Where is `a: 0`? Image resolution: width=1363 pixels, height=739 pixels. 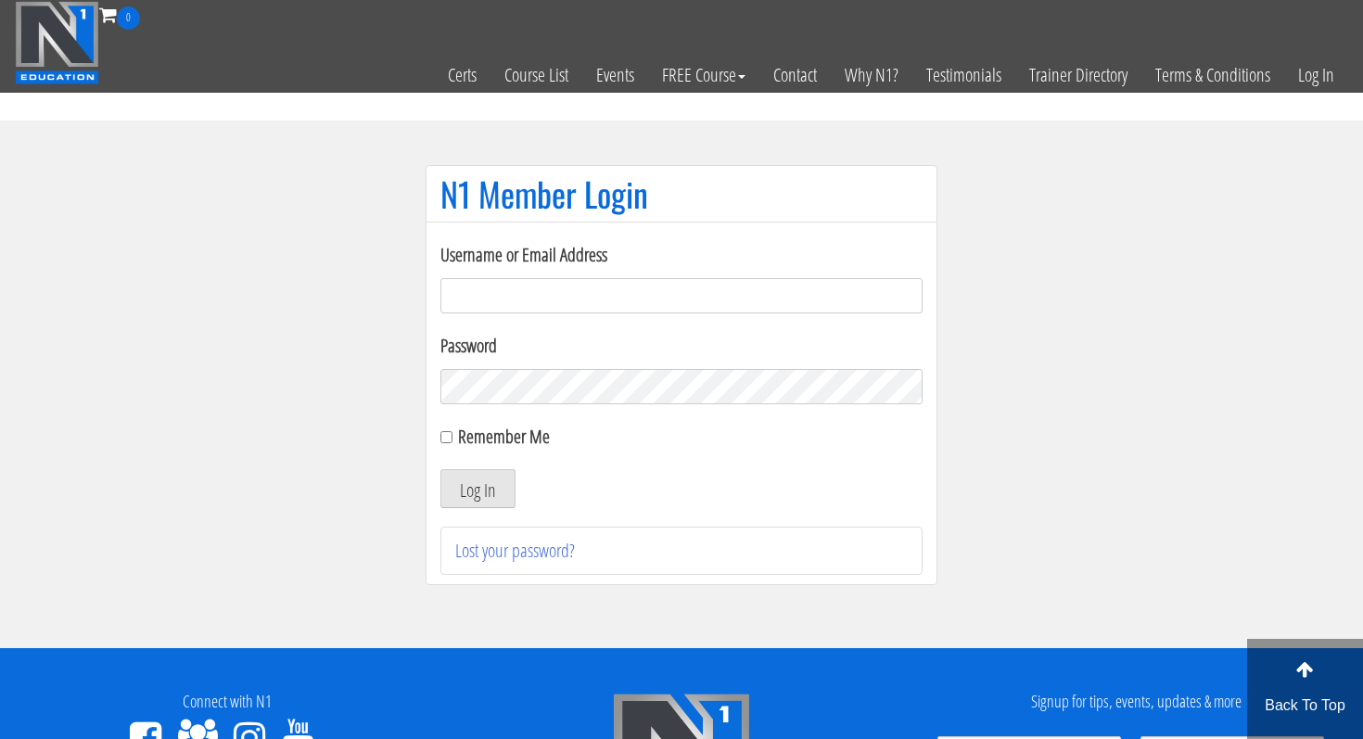 a: 0 is located at coordinates (120, 14).